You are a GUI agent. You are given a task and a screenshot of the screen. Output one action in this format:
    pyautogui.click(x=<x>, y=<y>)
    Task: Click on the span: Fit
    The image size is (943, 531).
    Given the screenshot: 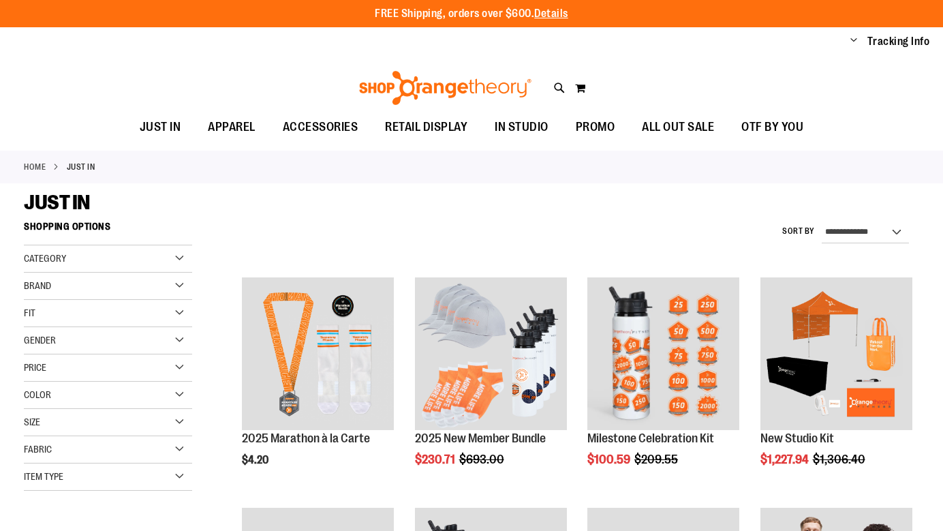 What is the action you would take?
    pyautogui.click(x=29, y=313)
    